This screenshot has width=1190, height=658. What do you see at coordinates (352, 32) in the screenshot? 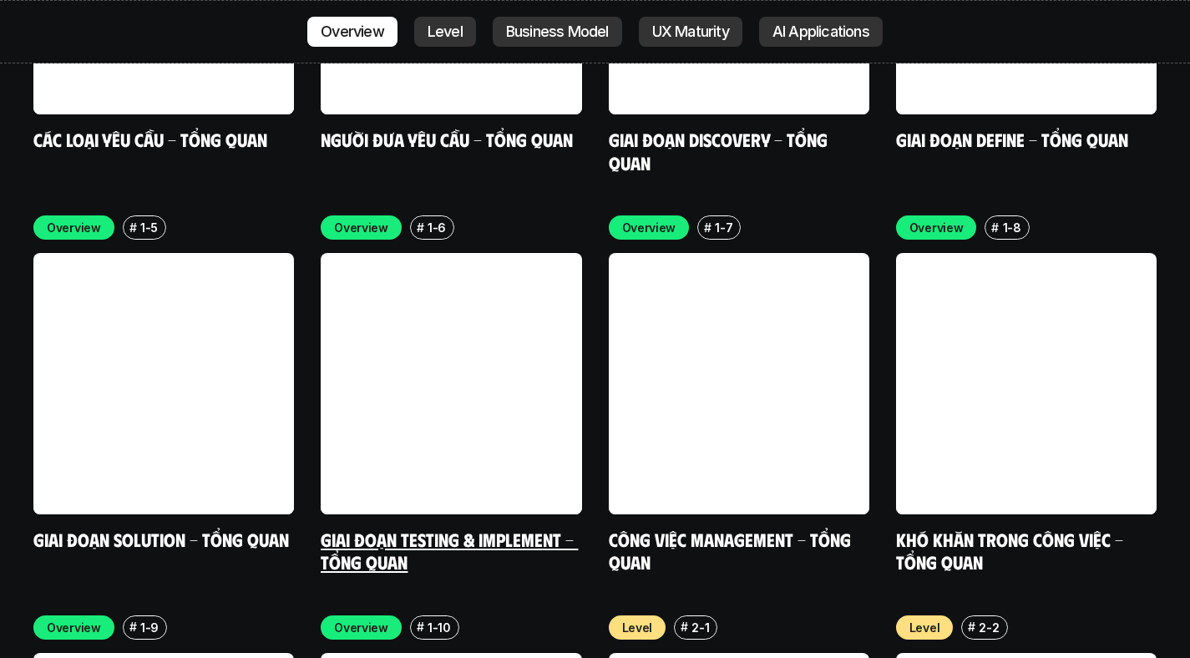
I see `a: Overview` at bounding box center [352, 32].